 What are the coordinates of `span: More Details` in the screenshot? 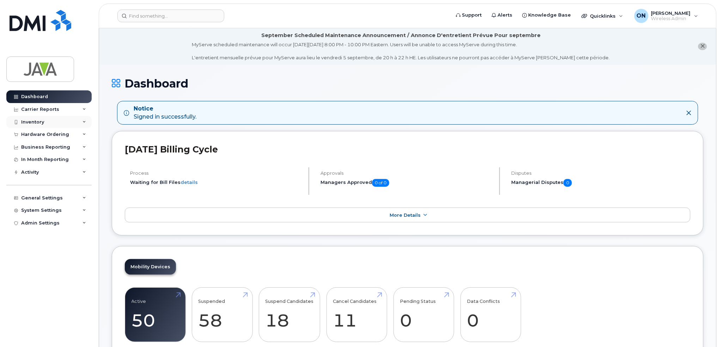 It's located at (405, 215).